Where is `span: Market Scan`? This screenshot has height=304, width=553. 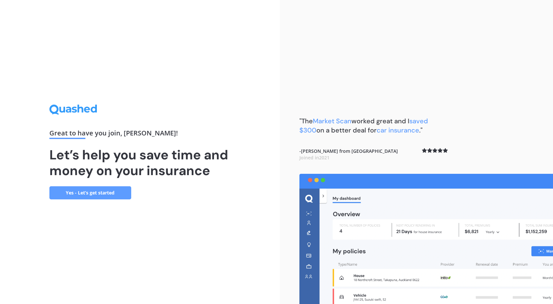
span: Market Scan is located at coordinates (332, 121).